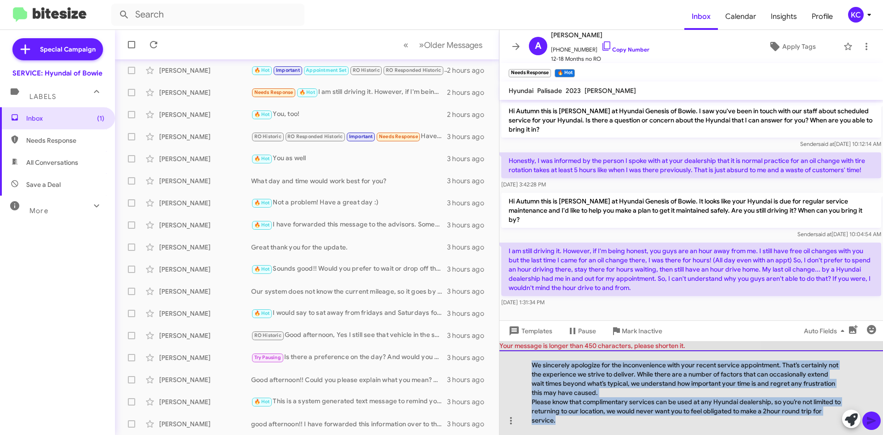 This screenshot has width=883, height=435. Describe the element at coordinates (43, 97) in the screenshot. I see `span: Labels` at that location.